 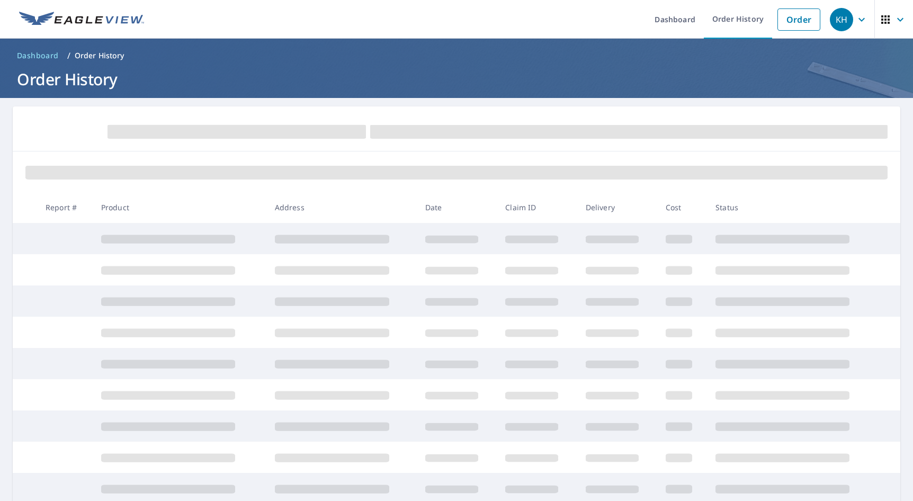 What do you see at coordinates (100, 56) in the screenshot?
I see `p: Order History` at bounding box center [100, 56].